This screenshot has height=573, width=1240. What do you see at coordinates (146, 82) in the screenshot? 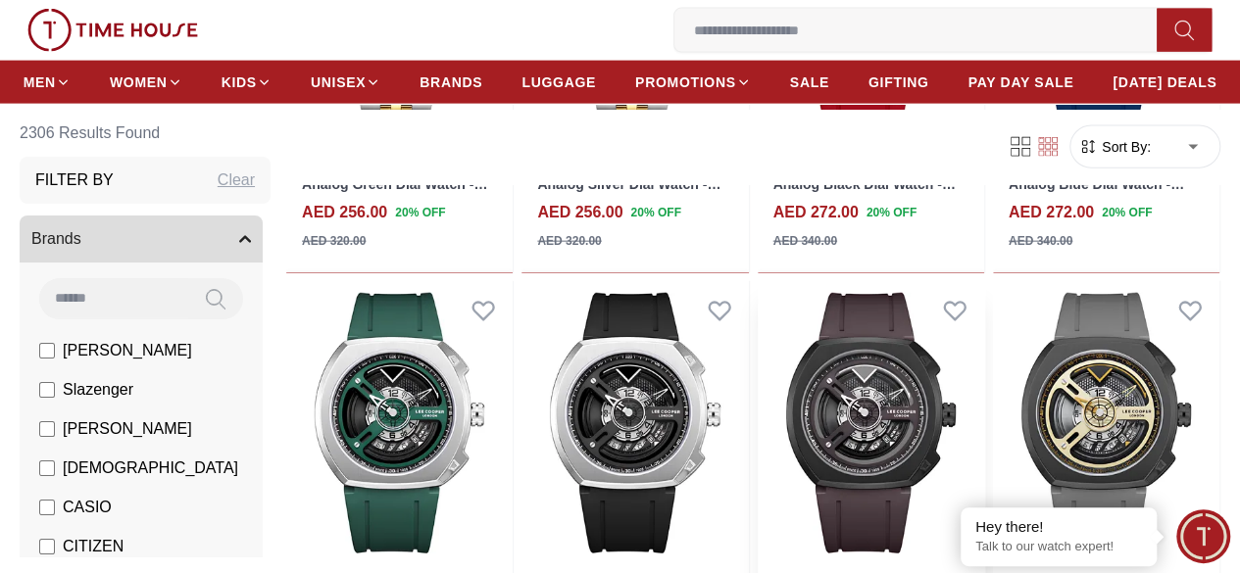
I see `a: WOMEN` at bounding box center [146, 82].